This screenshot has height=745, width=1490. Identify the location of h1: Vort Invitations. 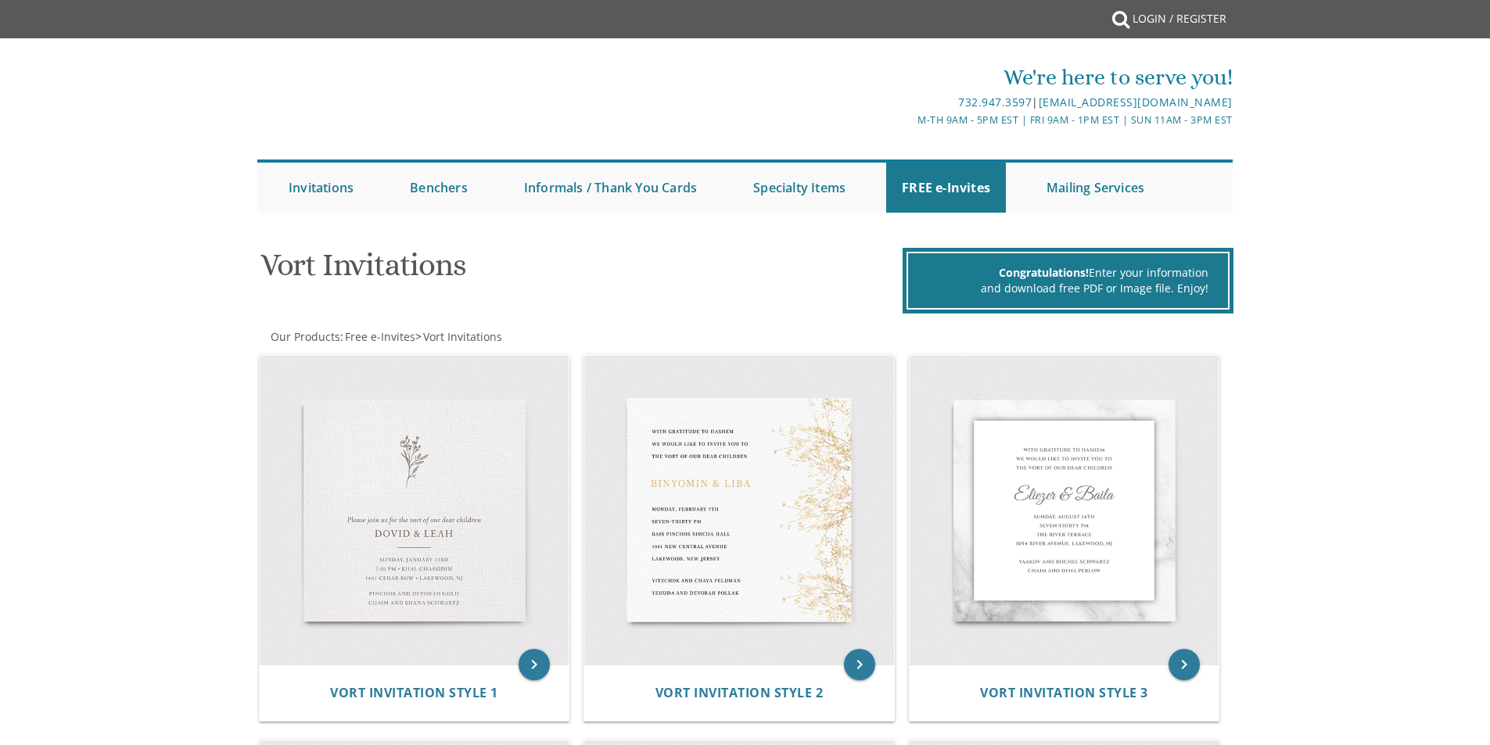
(580, 271).